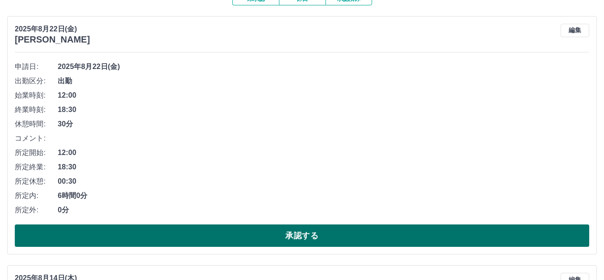  What do you see at coordinates (36, 210) in the screenshot?
I see `span: 所定外:` at bounding box center [36, 210].